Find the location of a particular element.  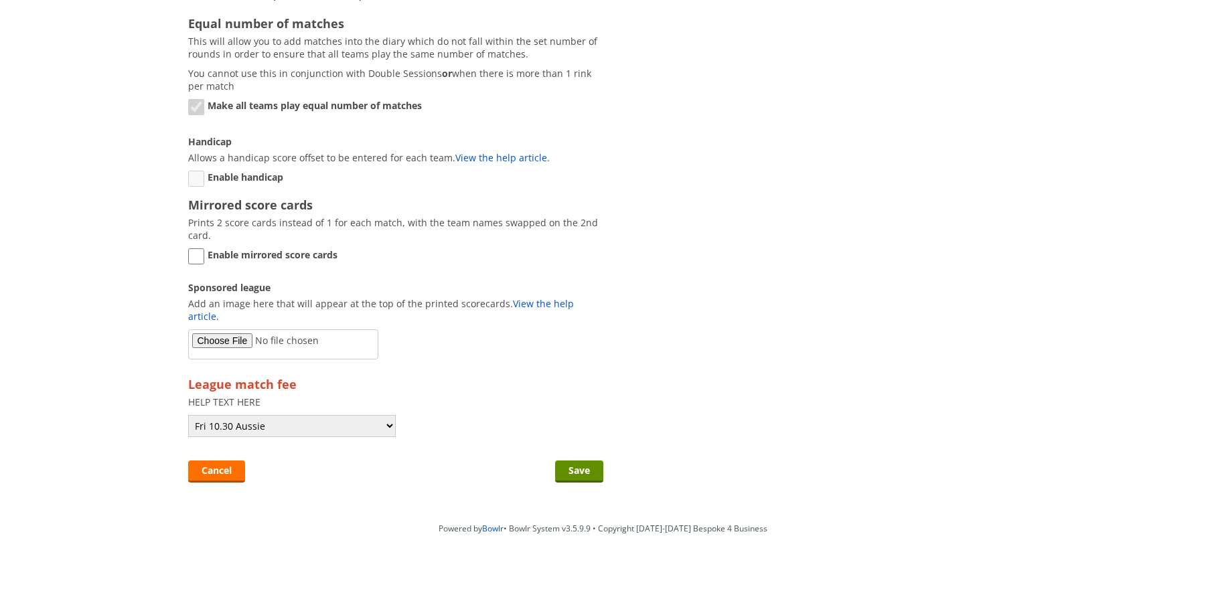

label: Sponsored league is located at coordinates (396, 287).